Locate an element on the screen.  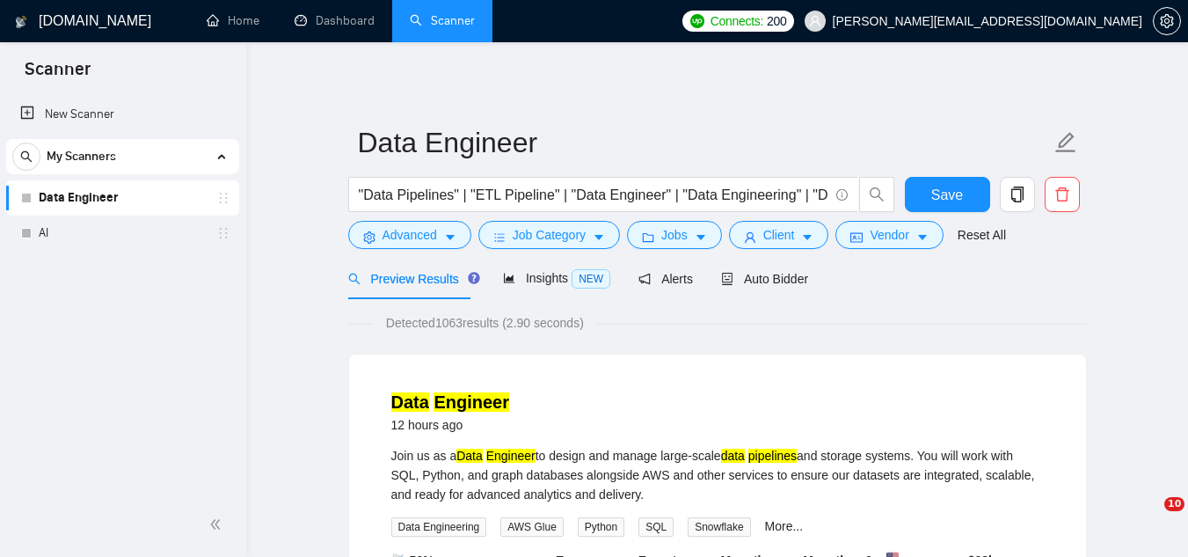
span: bars is located at coordinates (500, 237).